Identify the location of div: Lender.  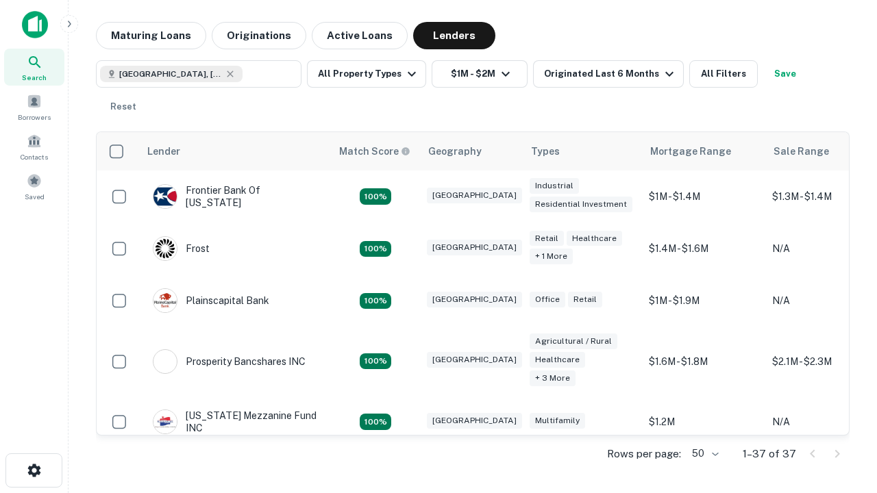
(164, 151).